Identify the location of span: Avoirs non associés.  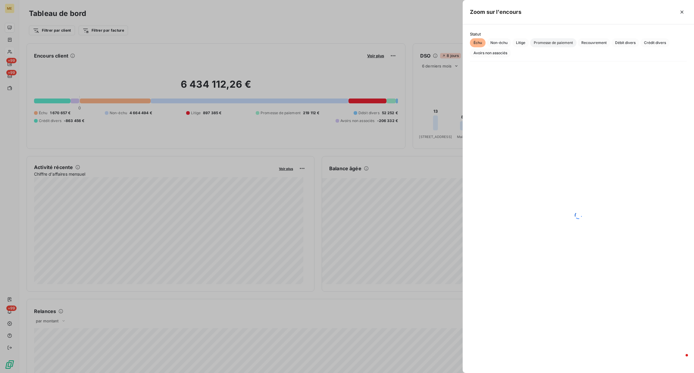
(490, 53).